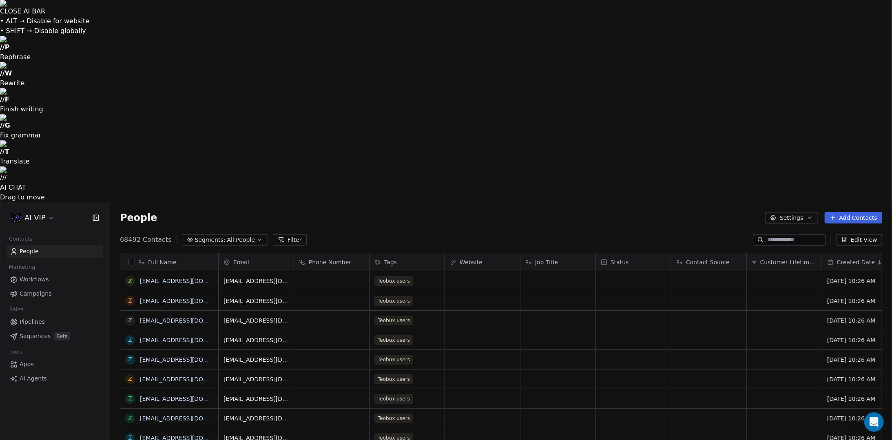 The image size is (892, 440). I want to click on span: Job Title, so click(547, 262).